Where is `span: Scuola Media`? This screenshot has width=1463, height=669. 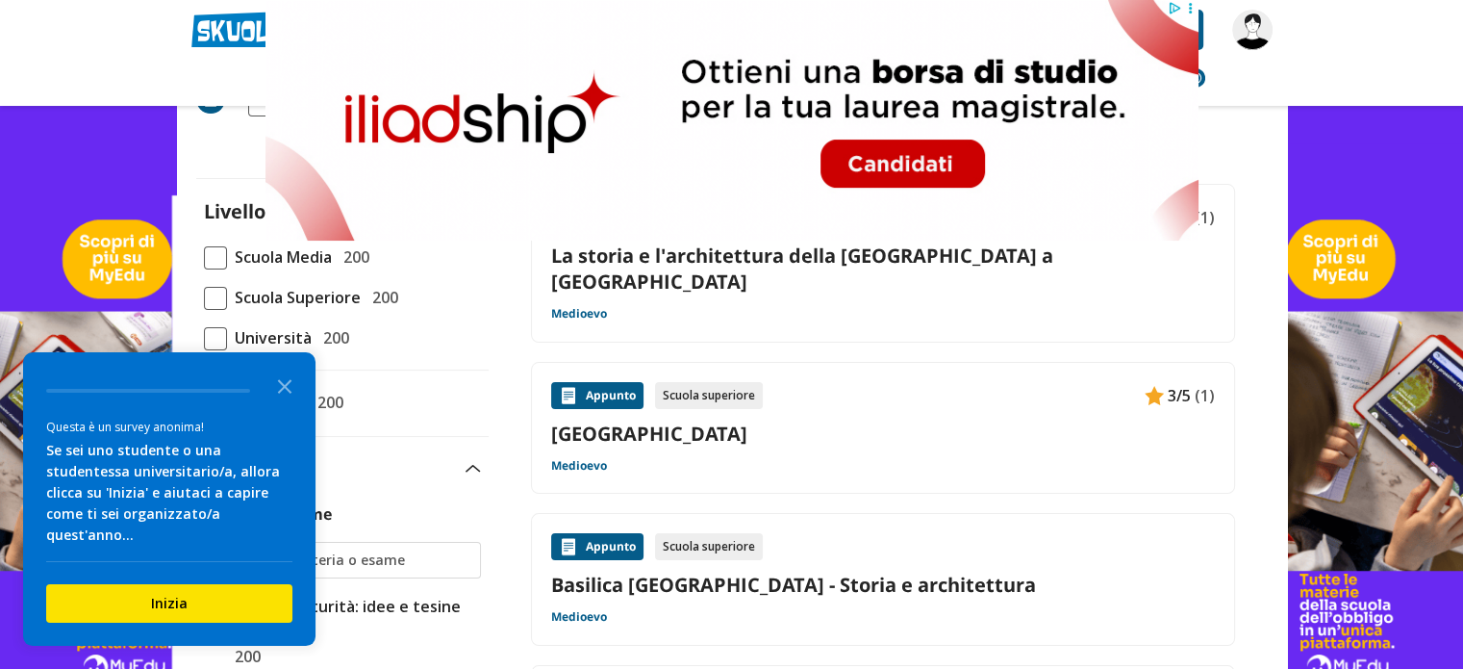 span: Scuola Media is located at coordinates (279, 257).